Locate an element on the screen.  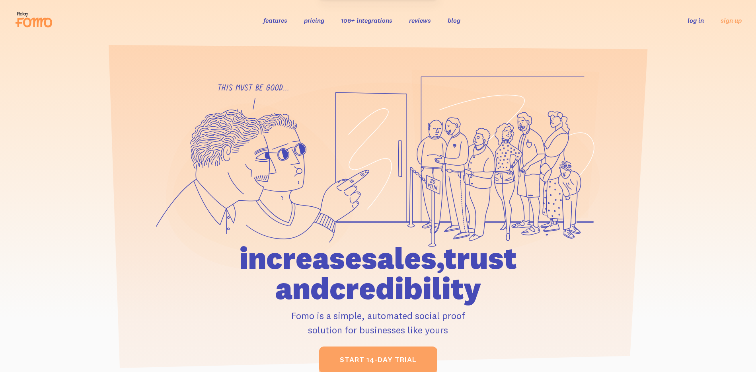
a: 106+ integrations is located at coordinates (366, 20).